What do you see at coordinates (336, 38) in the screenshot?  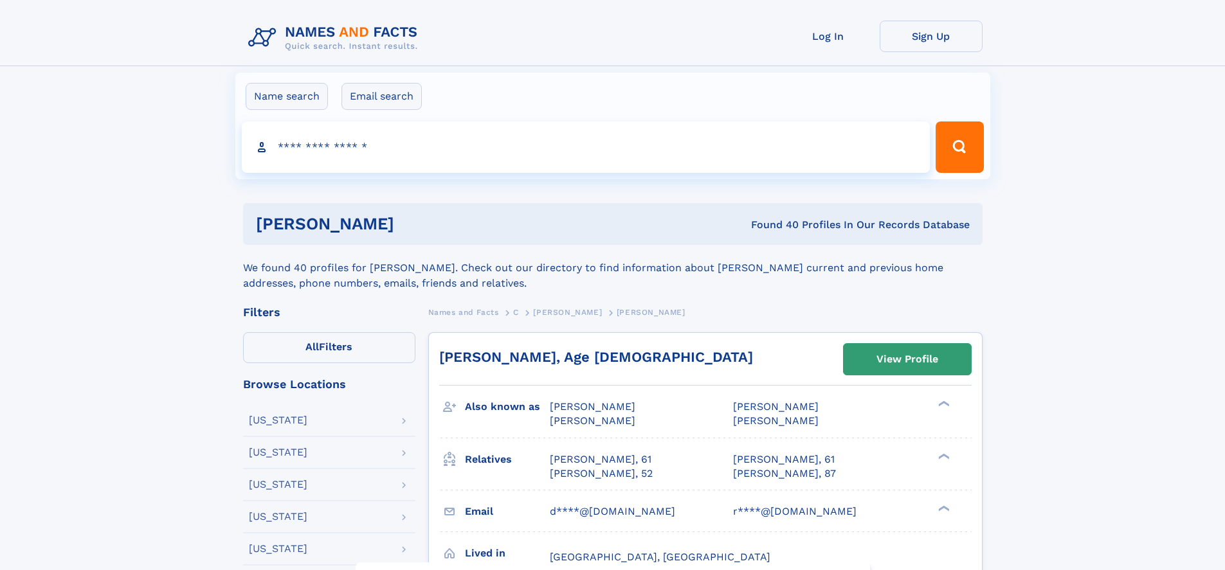 I see `img: Logo Names and Facts` at bounding box center [336, 38].